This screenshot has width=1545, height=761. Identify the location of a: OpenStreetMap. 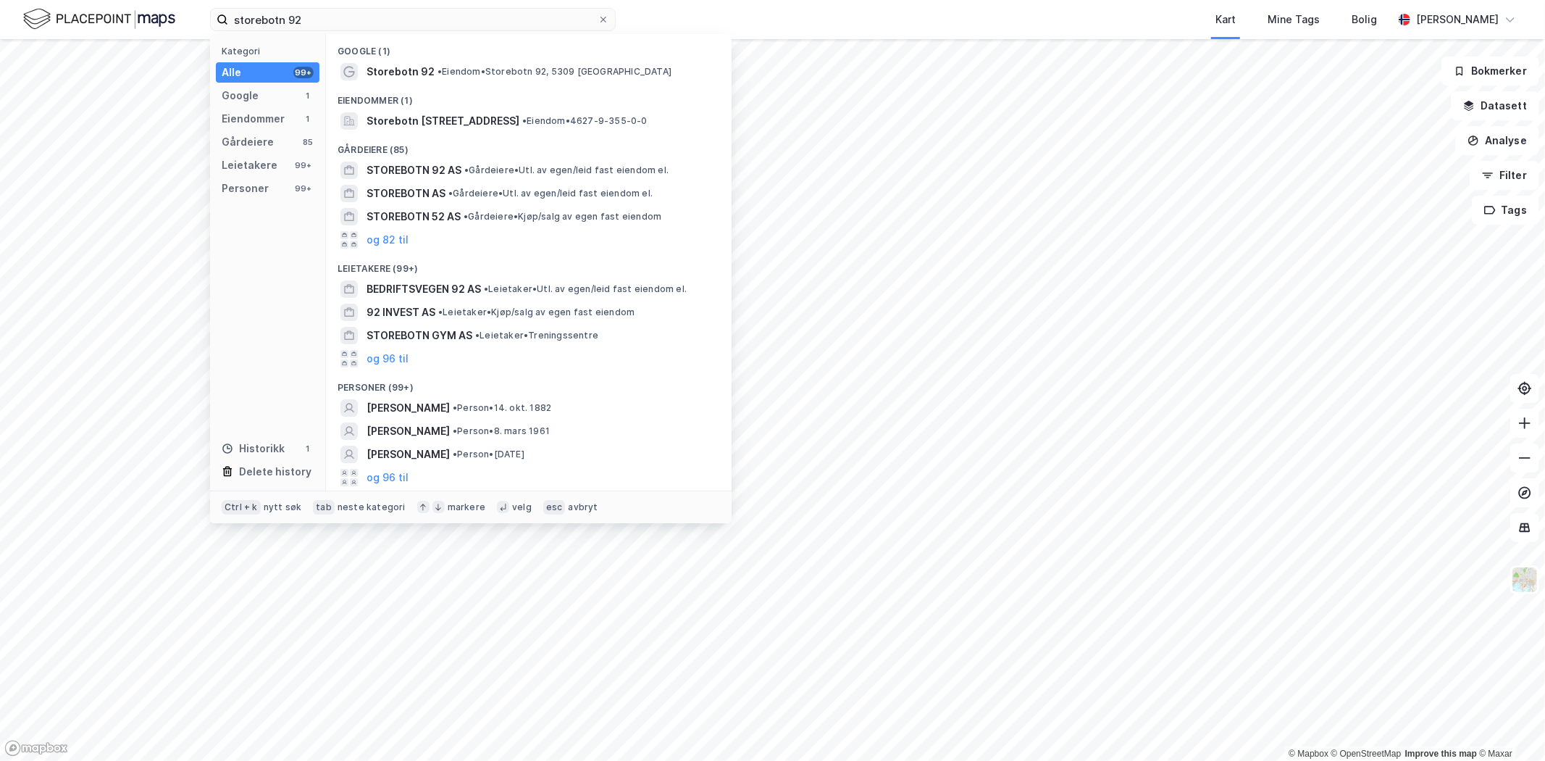
(1366, 753).